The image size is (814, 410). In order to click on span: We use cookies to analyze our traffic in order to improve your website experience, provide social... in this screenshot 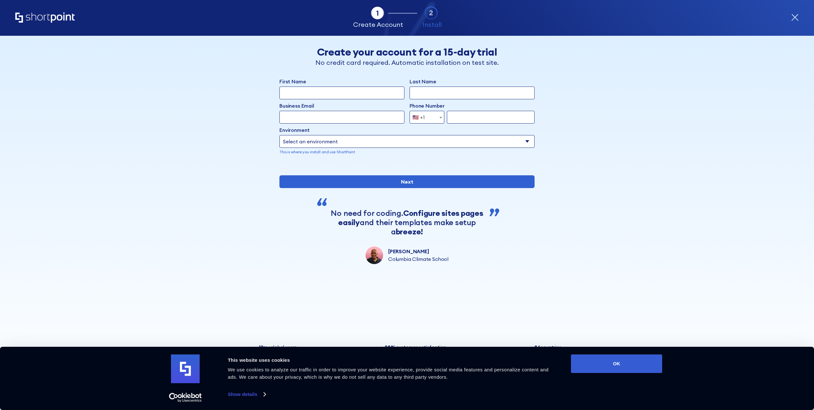, I will do `click(388, 373)`.